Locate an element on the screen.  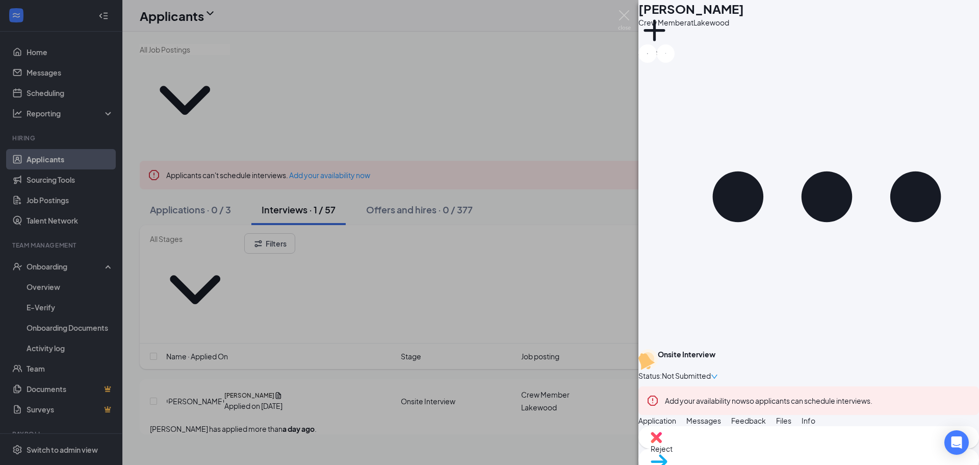
span: Files is located at coordinates (784, 420).